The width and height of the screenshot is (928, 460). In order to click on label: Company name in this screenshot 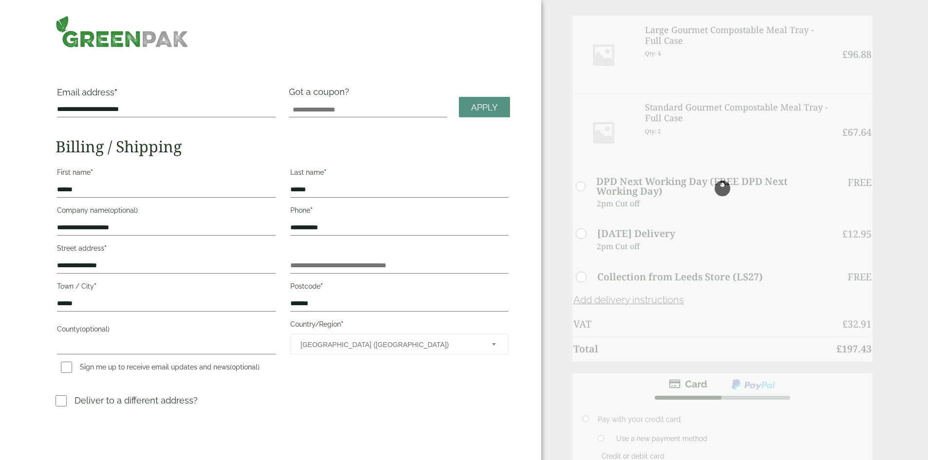, I will do `click(166, 212)`.